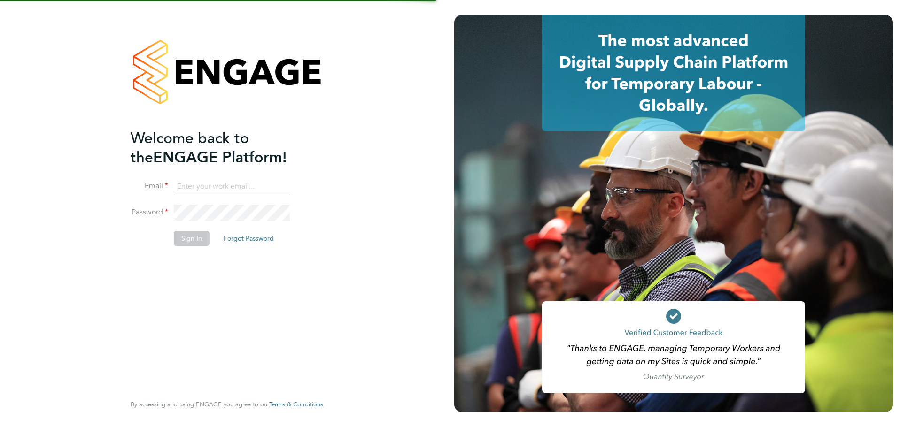  Describe the element at coordinates (192, 239) in the screenshot. I see `button: Sign In` at that location.